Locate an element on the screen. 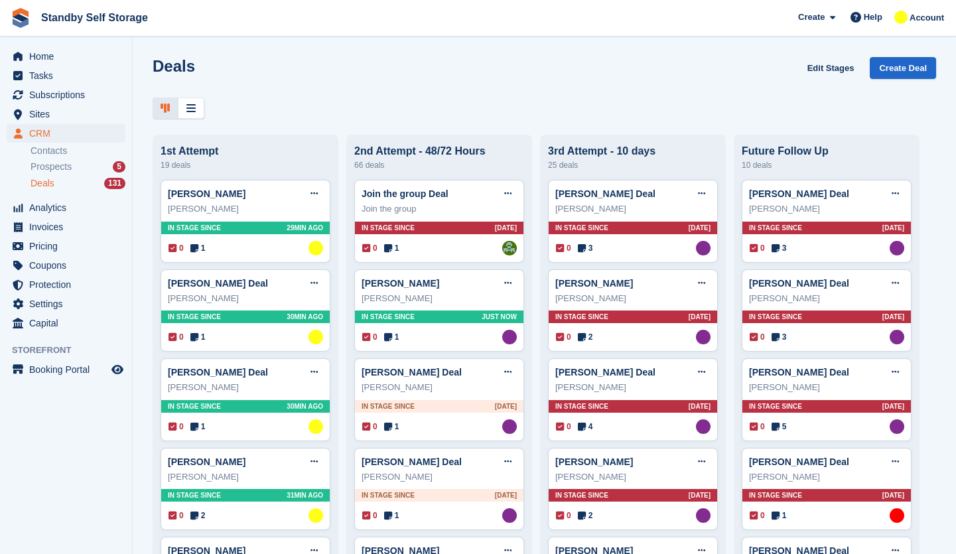  div: Join the group is located at coordinates (439, 209).